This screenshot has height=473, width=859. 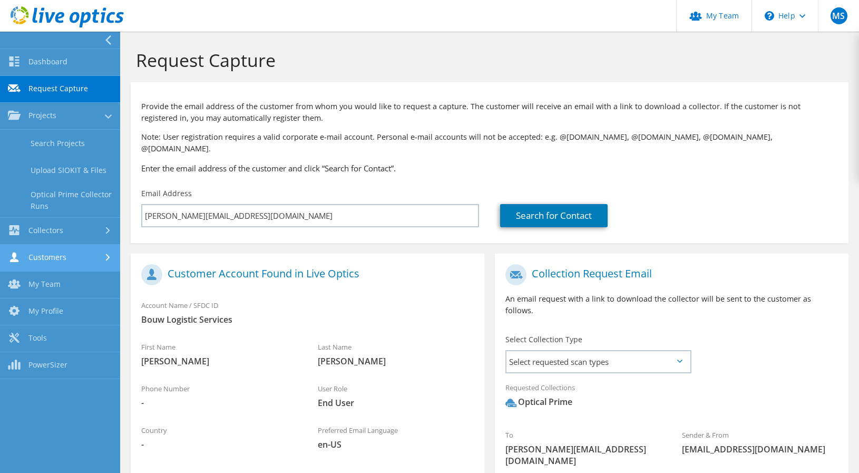 I want to click on span: en-US, so click(x=395, y=444).